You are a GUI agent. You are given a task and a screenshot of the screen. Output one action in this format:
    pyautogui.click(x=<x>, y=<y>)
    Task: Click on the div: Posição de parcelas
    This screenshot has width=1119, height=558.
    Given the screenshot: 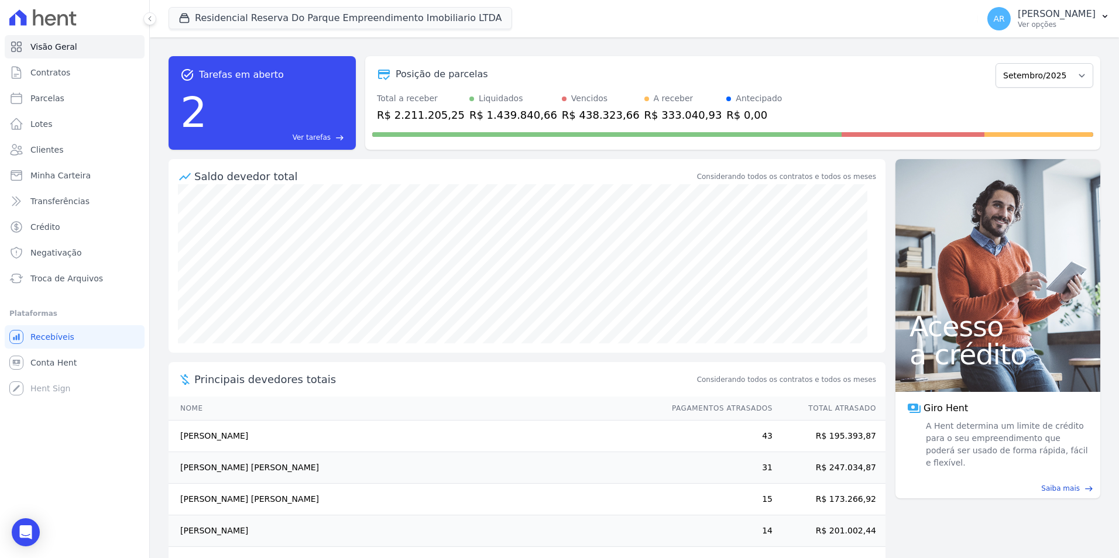 What is the action you would take?
    pyautogui.click(x=442, y=74)
    